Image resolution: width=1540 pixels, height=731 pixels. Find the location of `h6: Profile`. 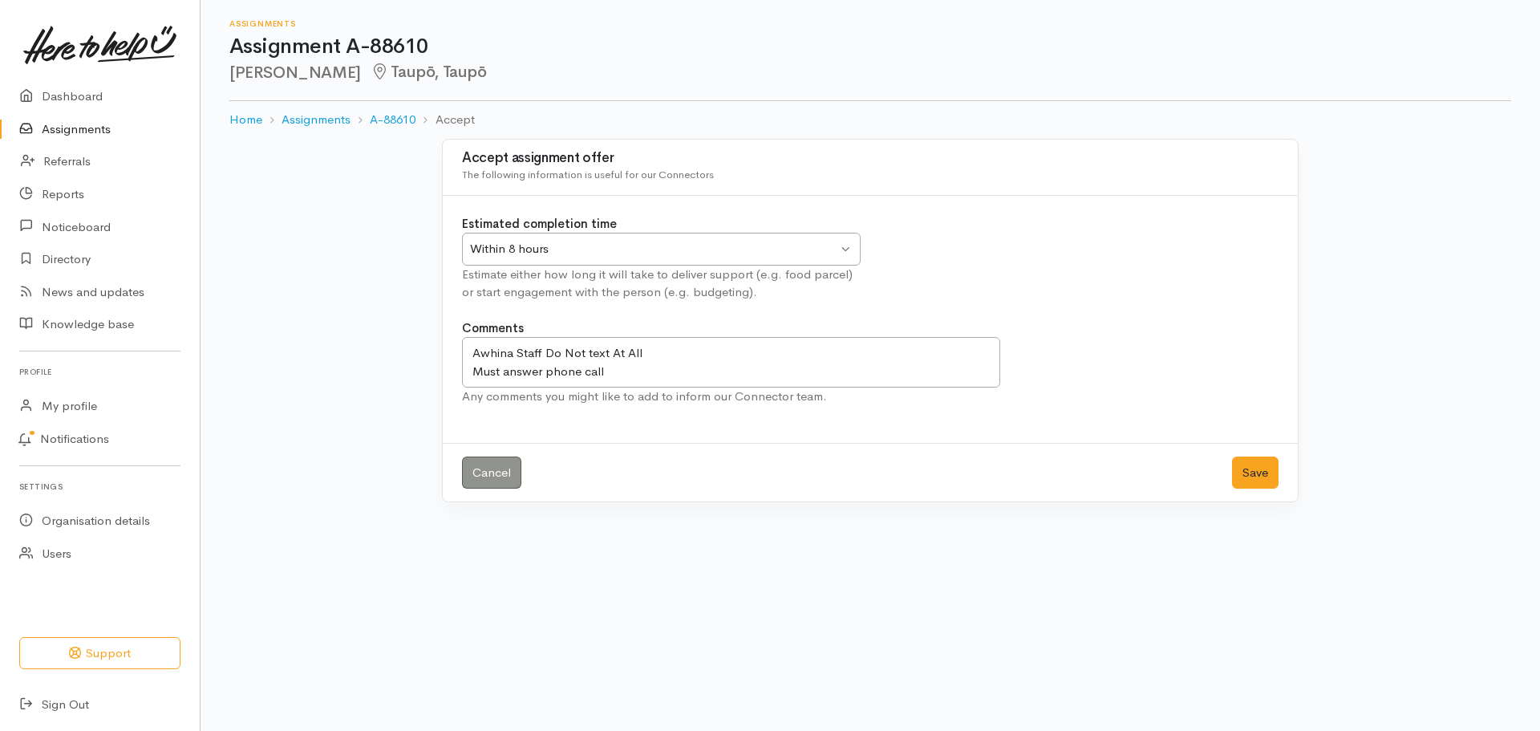

h6: Profile is located at coordinates (99, 371).